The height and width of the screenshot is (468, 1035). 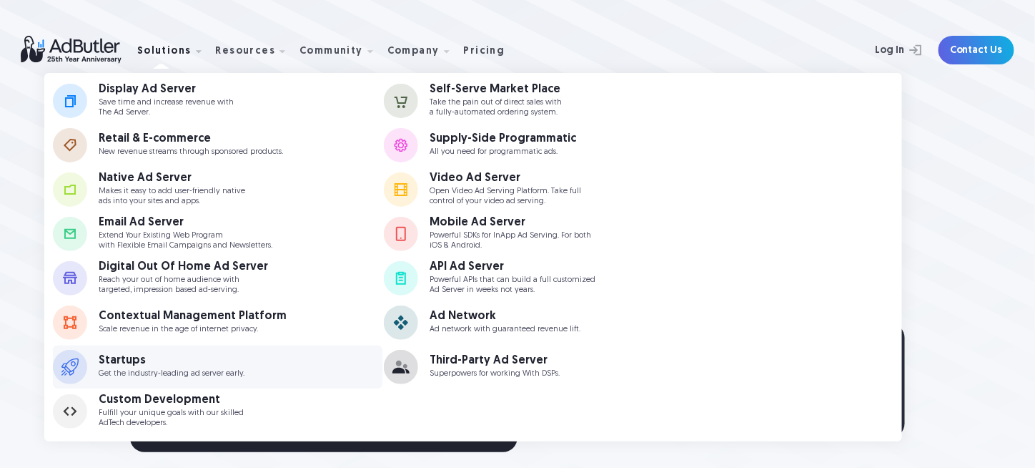 I want to click on div: Ad Network, so click(x=505, y=316).